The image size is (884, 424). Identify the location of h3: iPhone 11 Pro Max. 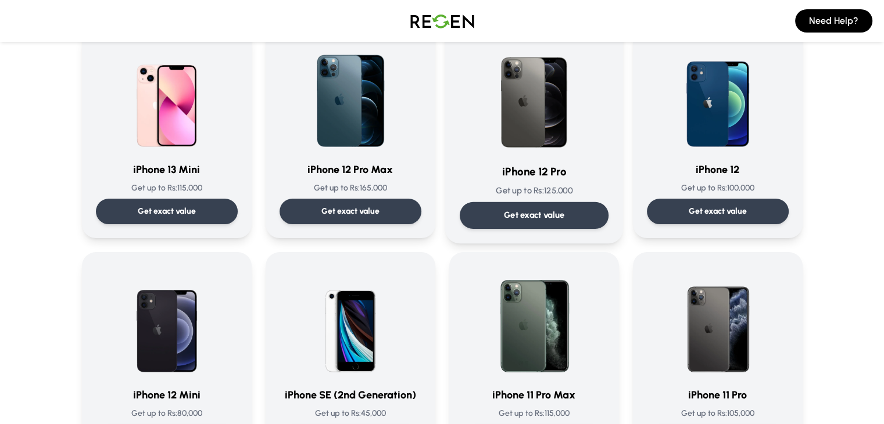
(534, 395).